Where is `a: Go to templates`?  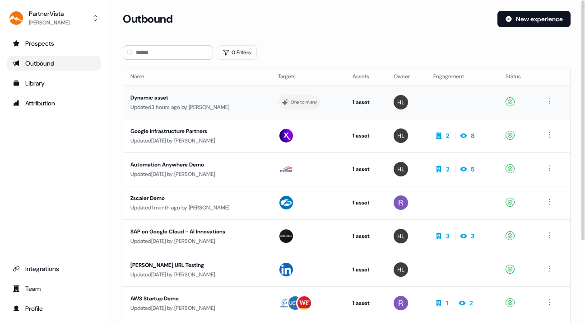
a: Go to templates is located at coordinates (54, 83).